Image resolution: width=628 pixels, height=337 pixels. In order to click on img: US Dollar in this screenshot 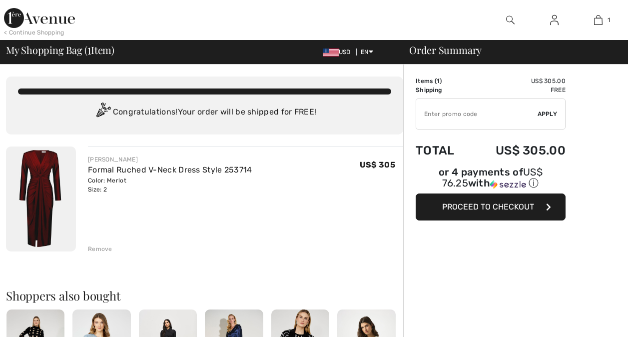, I will do `click(331, 52)`.